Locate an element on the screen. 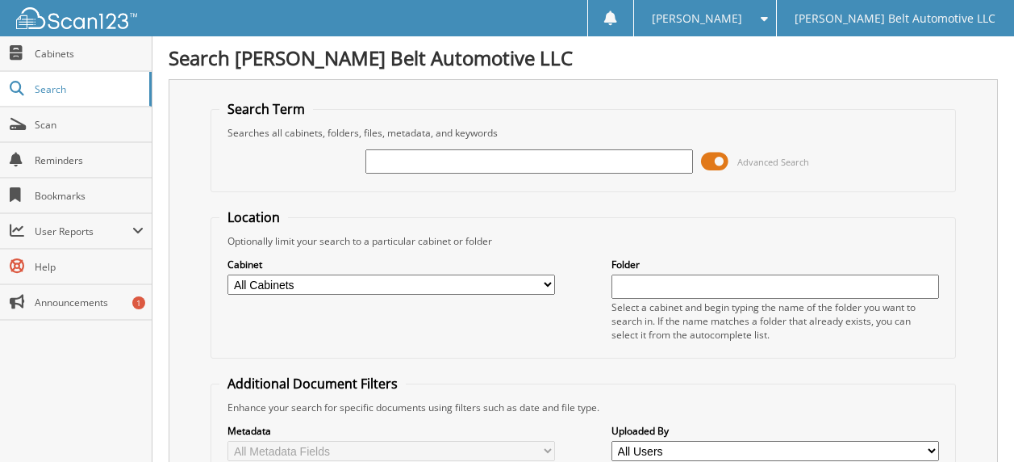  legend: Search Term is located at coordinates (266, 109).